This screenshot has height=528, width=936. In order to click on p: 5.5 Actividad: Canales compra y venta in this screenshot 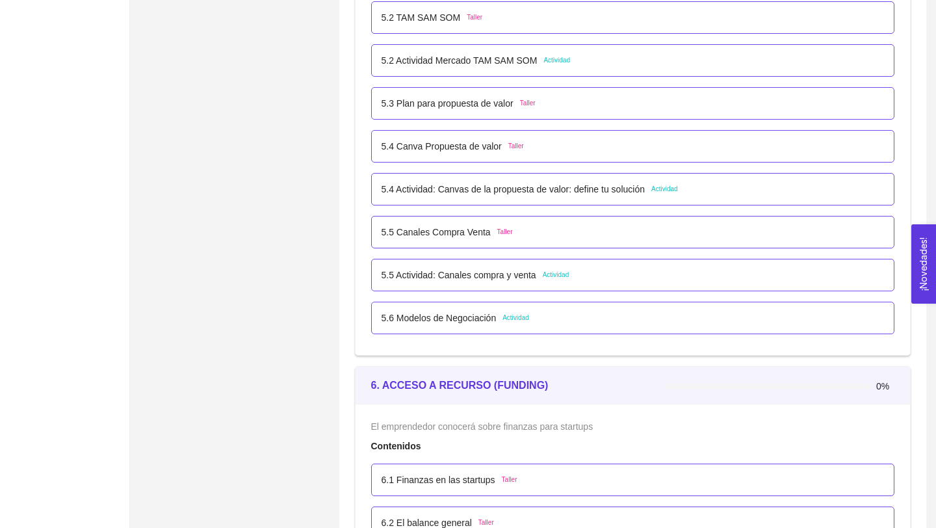, I will do `click(459, 275)`.